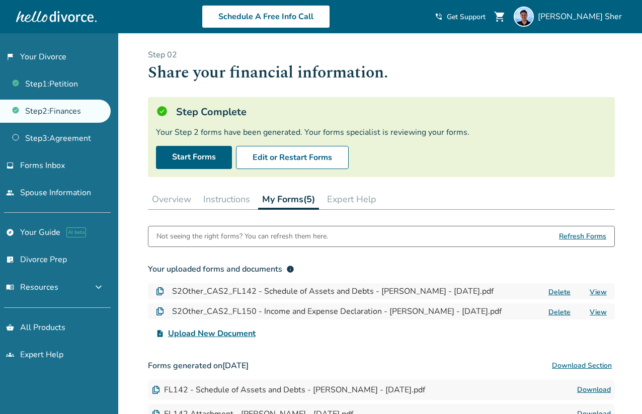 This screenshot has height=414, width=642. What do you see at coordinates (32, 287) in the screenshot?
I see `span: Resources` at bounding box center [32, 287].